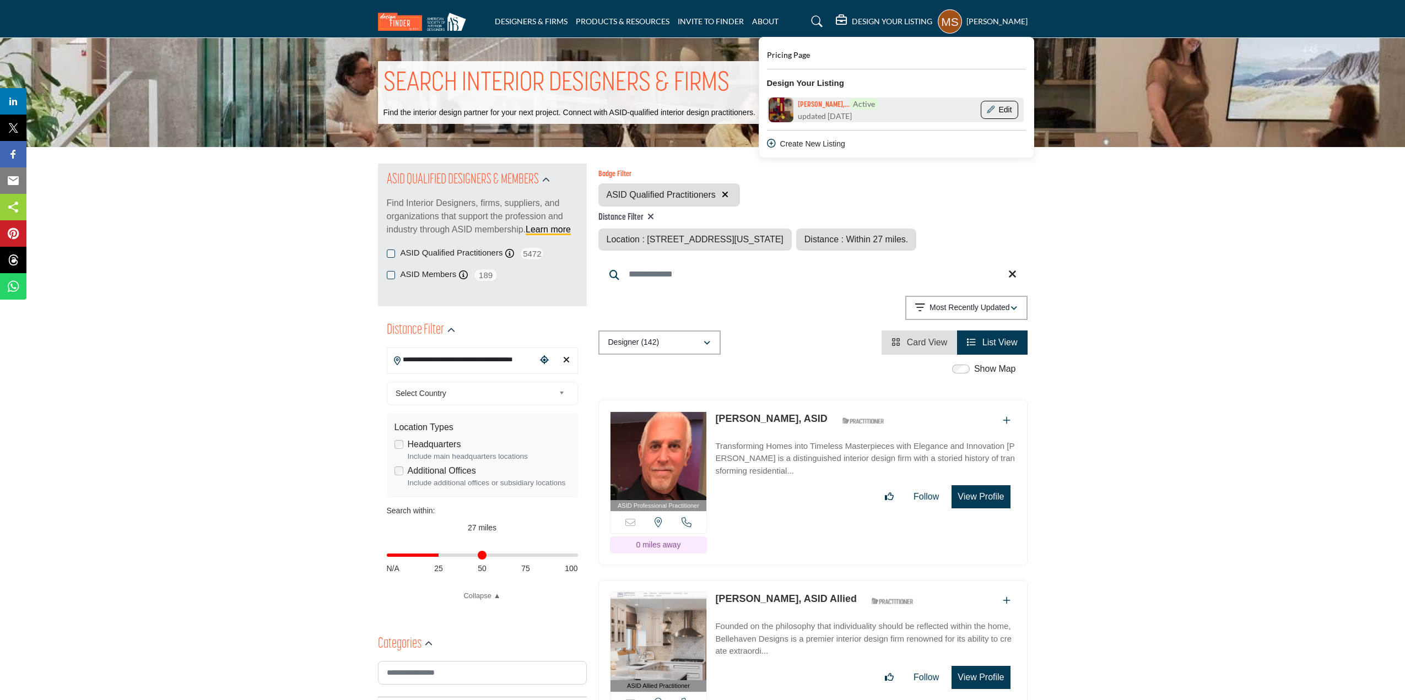 The image size is (1405, 700). What do you see at coordinates (482, 528) in the screenshot?
I see `span: 27 miles` at bounding box center [482, 528].